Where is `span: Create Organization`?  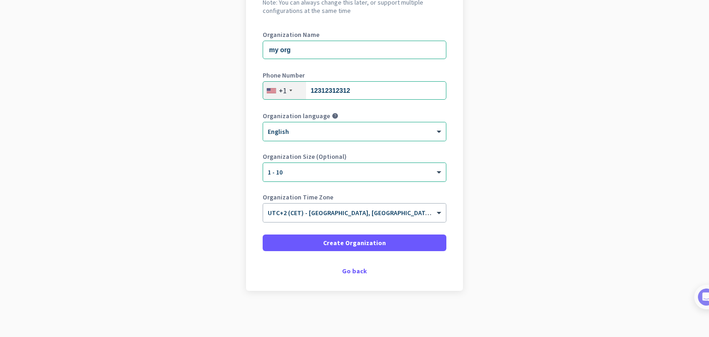 span: Create Organization is located at coordinates (355, 243).